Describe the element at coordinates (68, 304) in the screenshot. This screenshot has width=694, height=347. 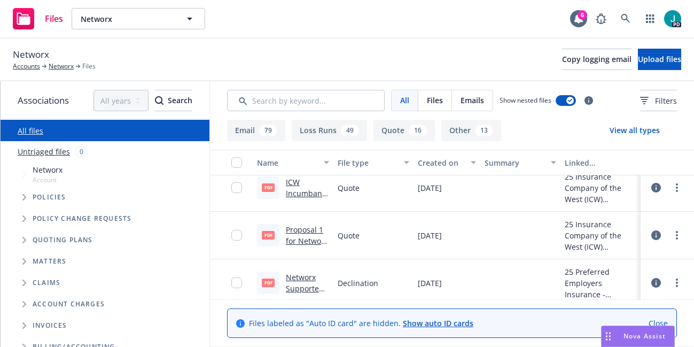
I see `span: Account charges` at that location.